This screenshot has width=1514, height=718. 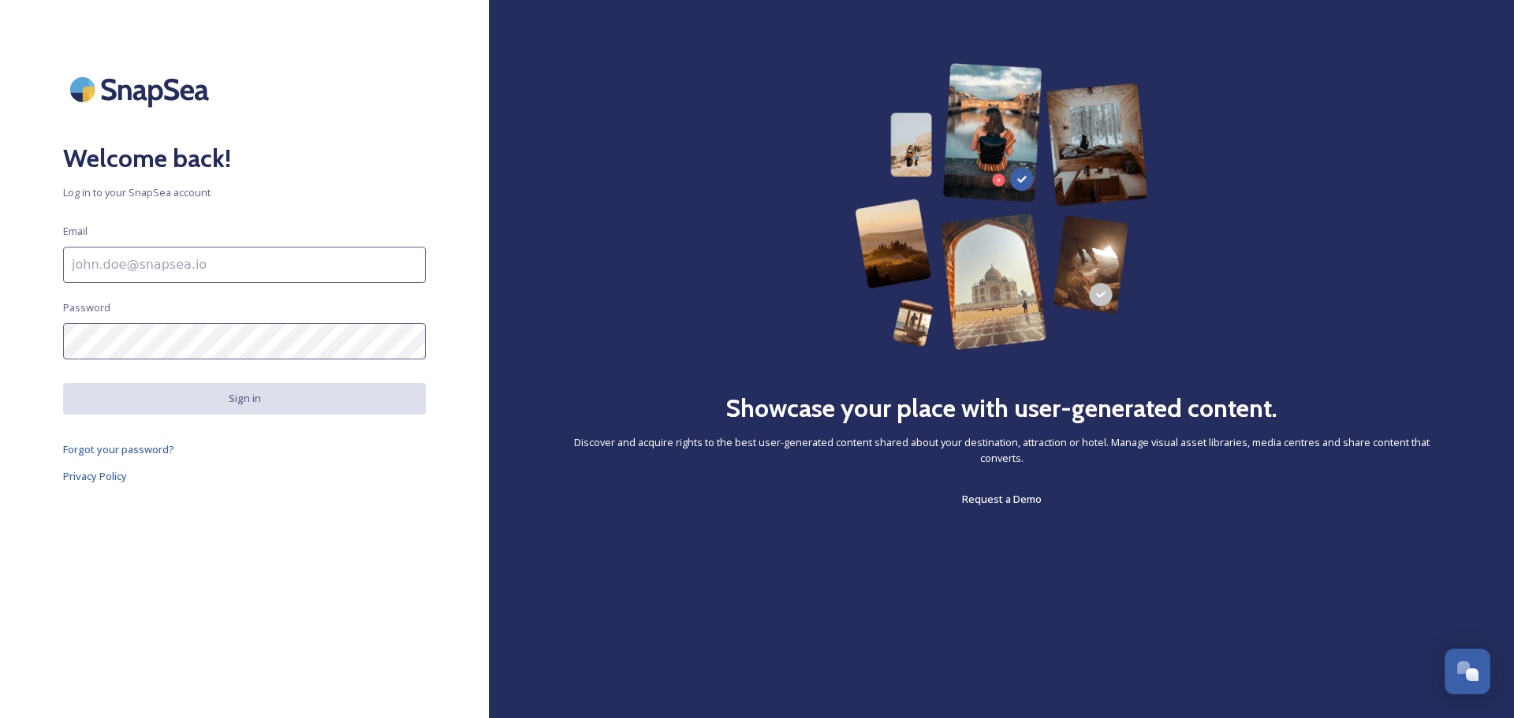 I want to click on a: Forgot your password?, so click(x=244, y=449).